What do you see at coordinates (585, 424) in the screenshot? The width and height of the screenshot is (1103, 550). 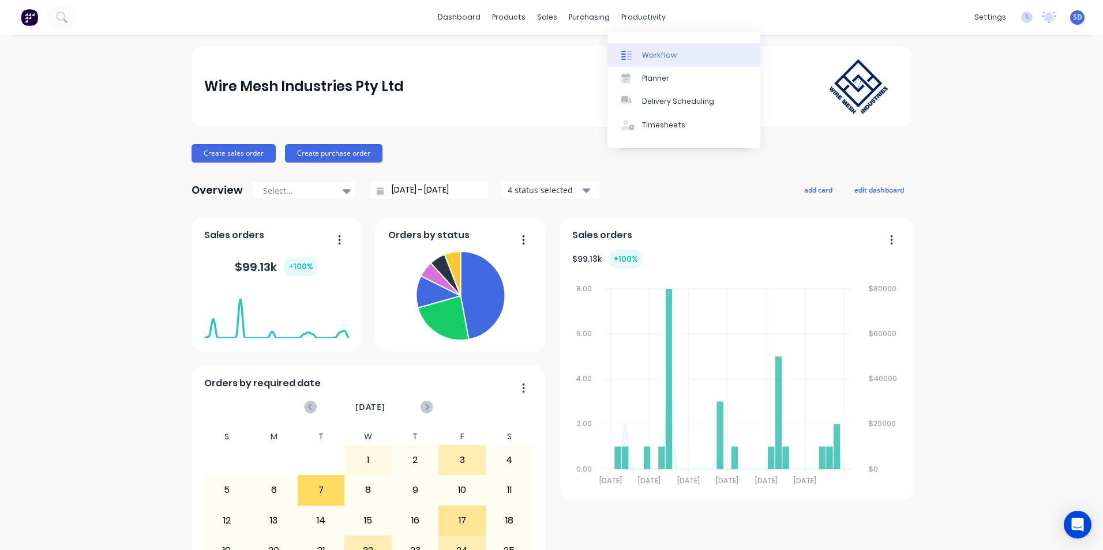 I see `tspan: 2.00` at bounding box center [585, 424].